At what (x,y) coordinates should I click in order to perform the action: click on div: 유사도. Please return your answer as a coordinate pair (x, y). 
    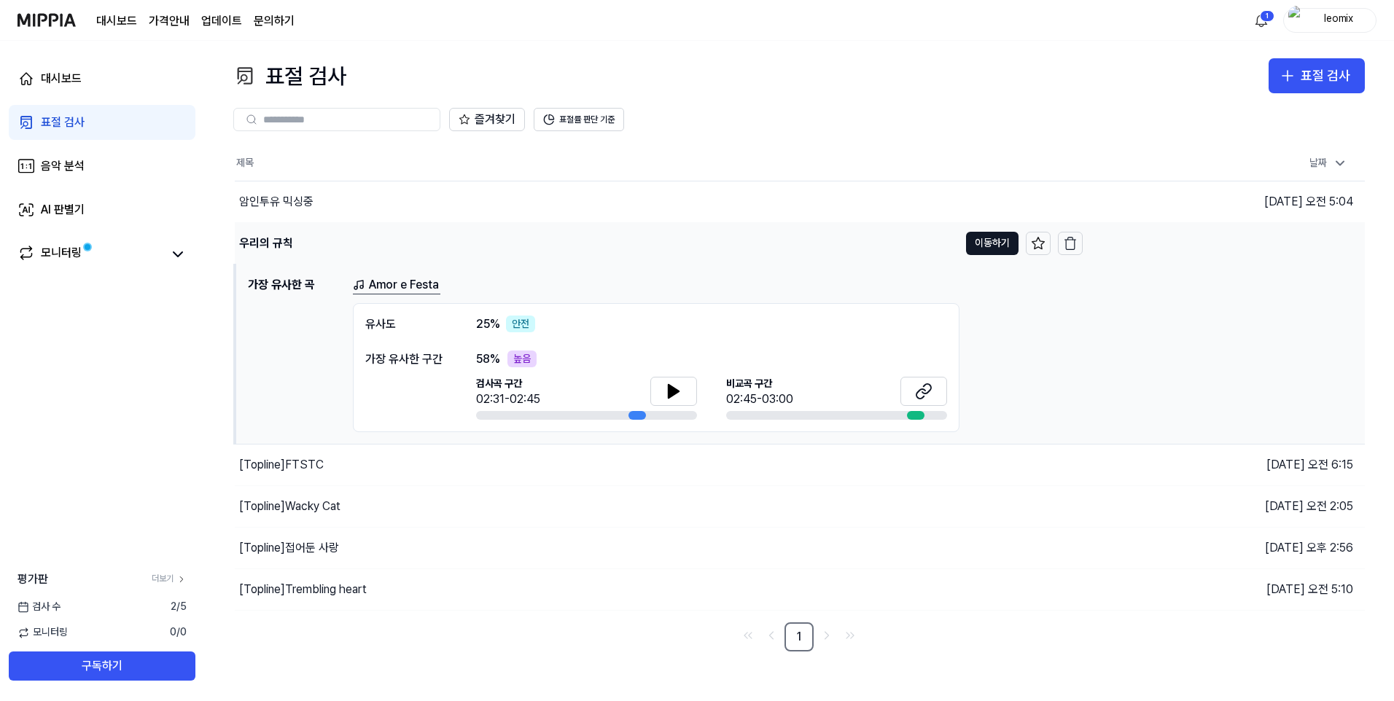
    Looking at the image, I should click on (406, 324).